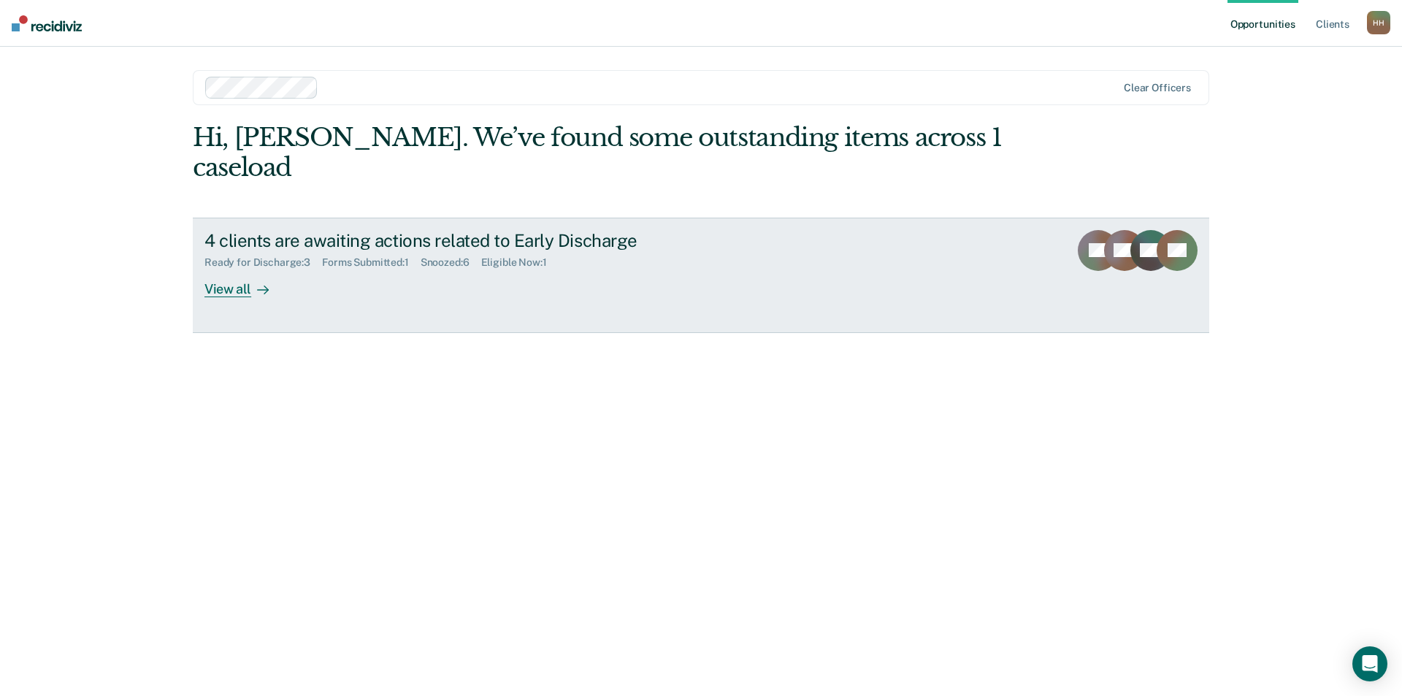 The height and width of the screenshot is (696, 1402). I want to click on div: H H, so click(1378, 23).